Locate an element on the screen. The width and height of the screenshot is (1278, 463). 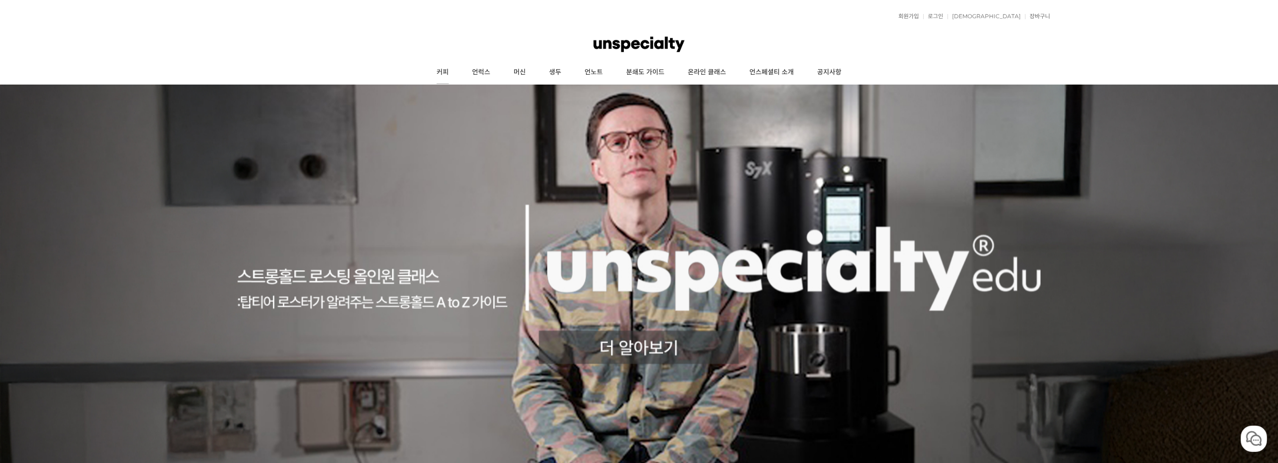
a: 분쇄도 가이드 is located at coordinates (645, 72).